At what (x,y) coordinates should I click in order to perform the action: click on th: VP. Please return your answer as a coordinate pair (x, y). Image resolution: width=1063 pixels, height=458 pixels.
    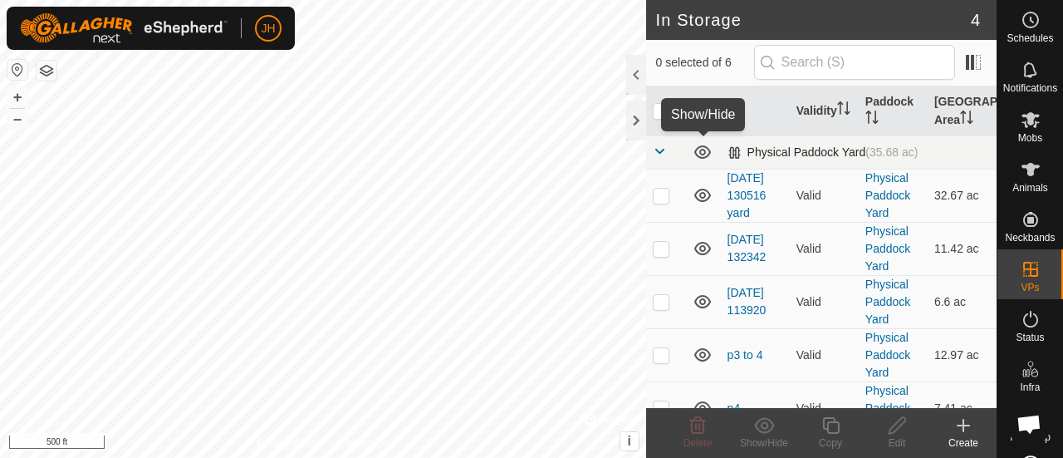
    Looking at the image, I should click on (755, 111).